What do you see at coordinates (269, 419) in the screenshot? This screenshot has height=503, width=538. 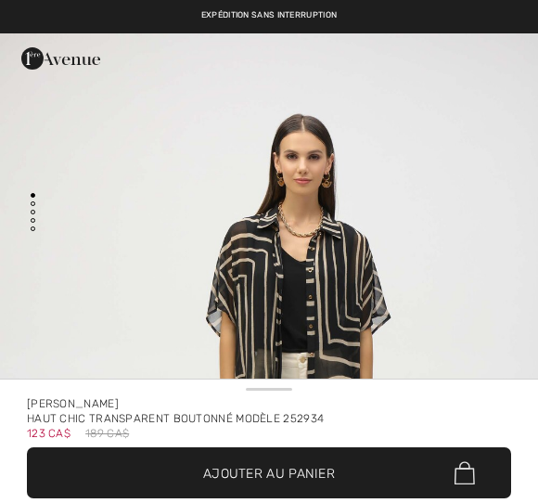 I see `div: Haut chic transparent boutonné Modèle 252934` at bounding box center [269, 419].